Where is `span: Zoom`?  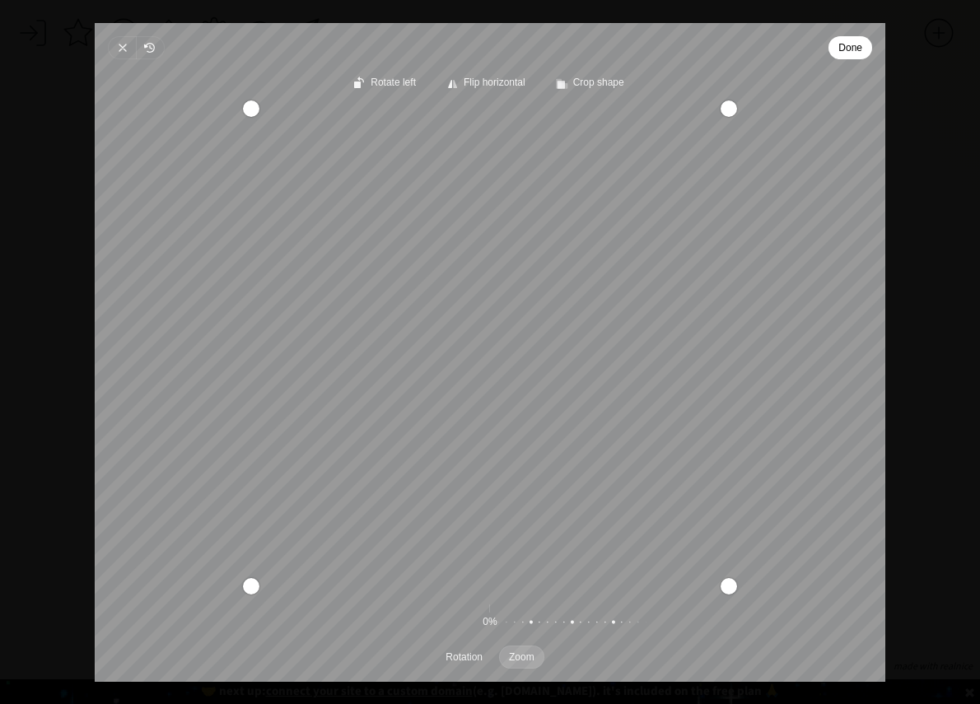
span: Zoom is located at coordinates (522, 657).